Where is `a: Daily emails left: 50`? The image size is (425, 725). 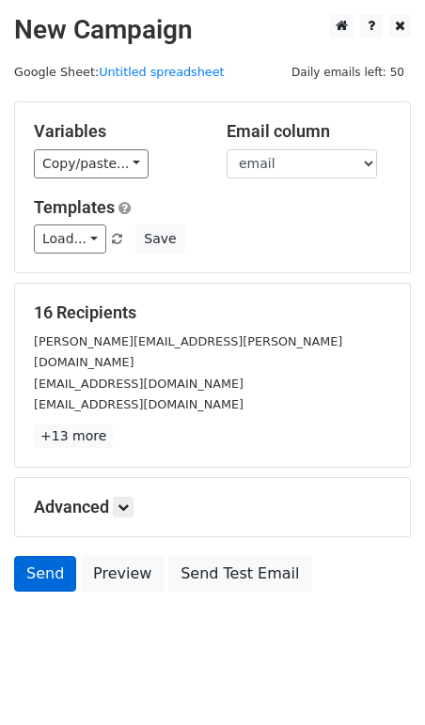 a: Daily emails left: 50 is located at coordinates (348, 71).